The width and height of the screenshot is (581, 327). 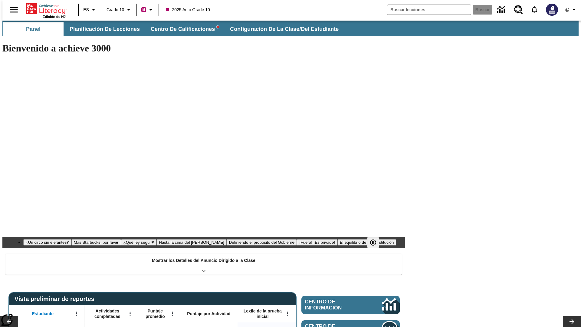 What do you see at coordinates (519, 10) in the screenshot?
I see `a: Centro de recursos, Se abrirá en una pestaña nueva.` at bounding box center [519, 10].